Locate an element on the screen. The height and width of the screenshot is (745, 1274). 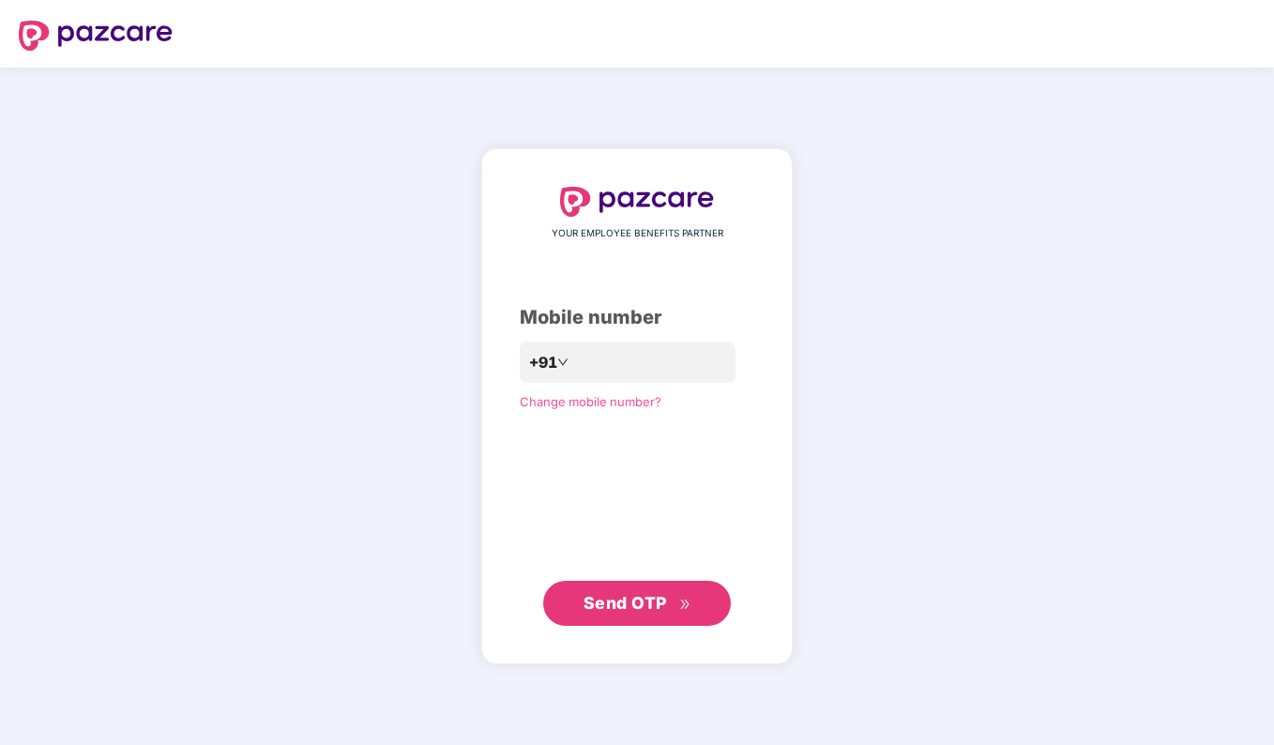
span: Change mobile number? is located at coordinates (590, 401).